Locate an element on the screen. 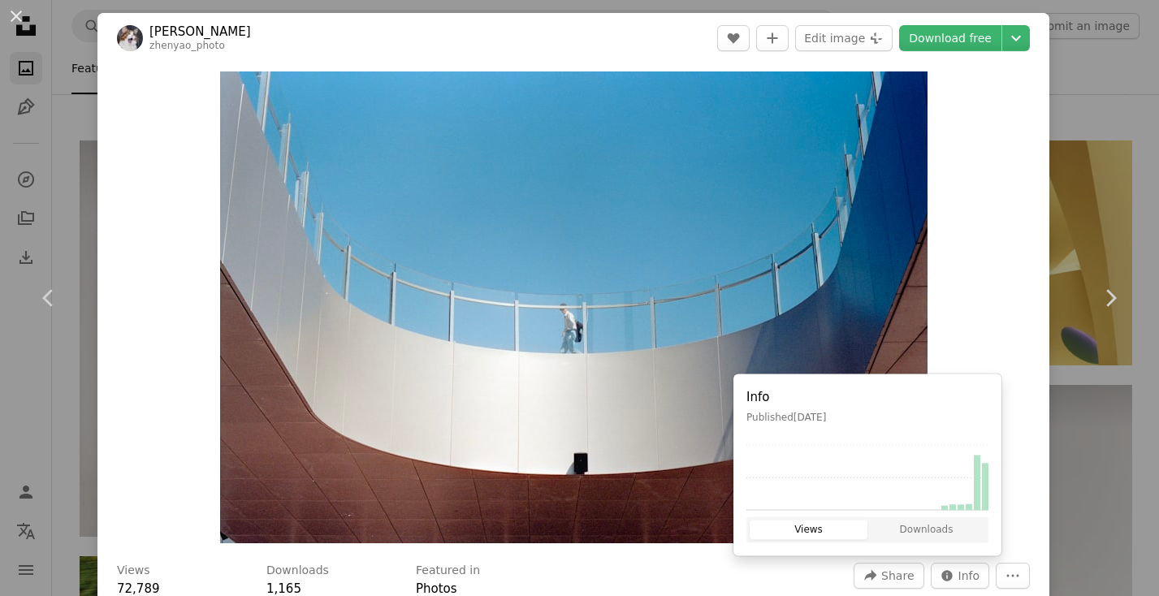  button: Edit image is located at coordinates (844, 38).